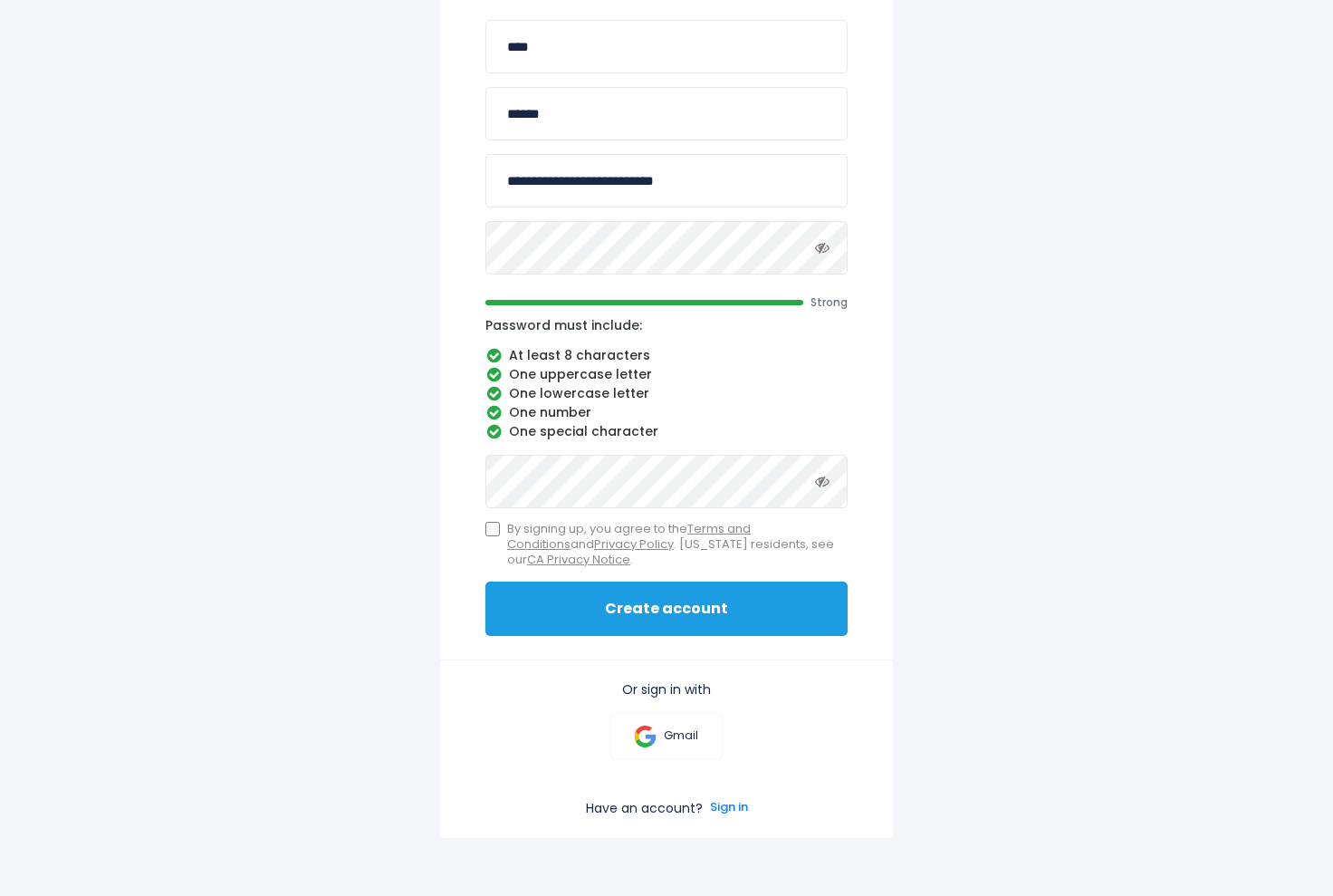 This screenshot has width=1333, height=896. What do you see at coordinates (667, 356) in the screenshot?
I see `li: At least 8 characters` at bounding box center [667, 356].